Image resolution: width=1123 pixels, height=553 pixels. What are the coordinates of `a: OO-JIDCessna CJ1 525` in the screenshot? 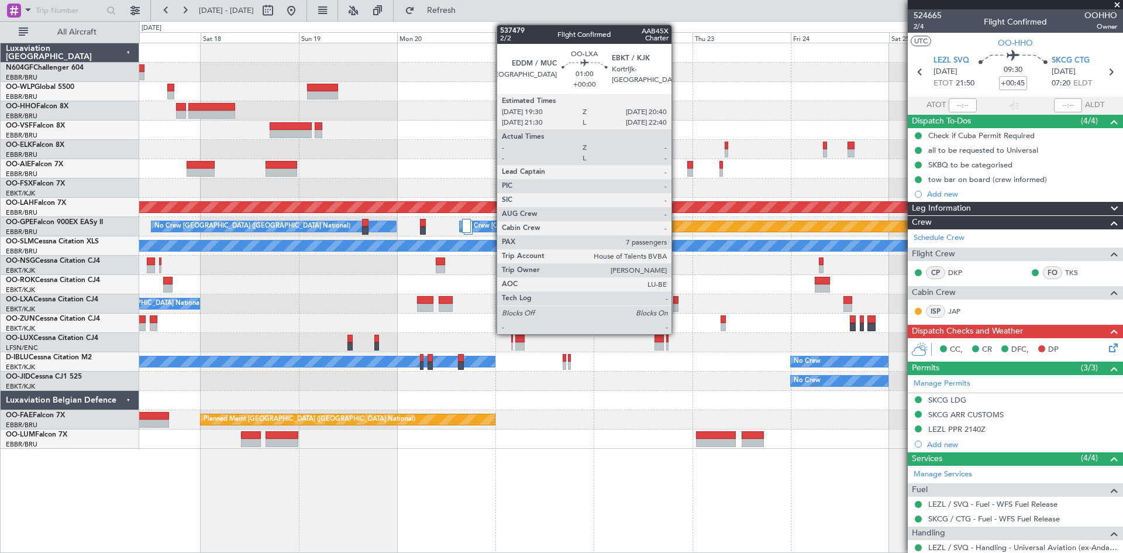 It's located at (44, 377).